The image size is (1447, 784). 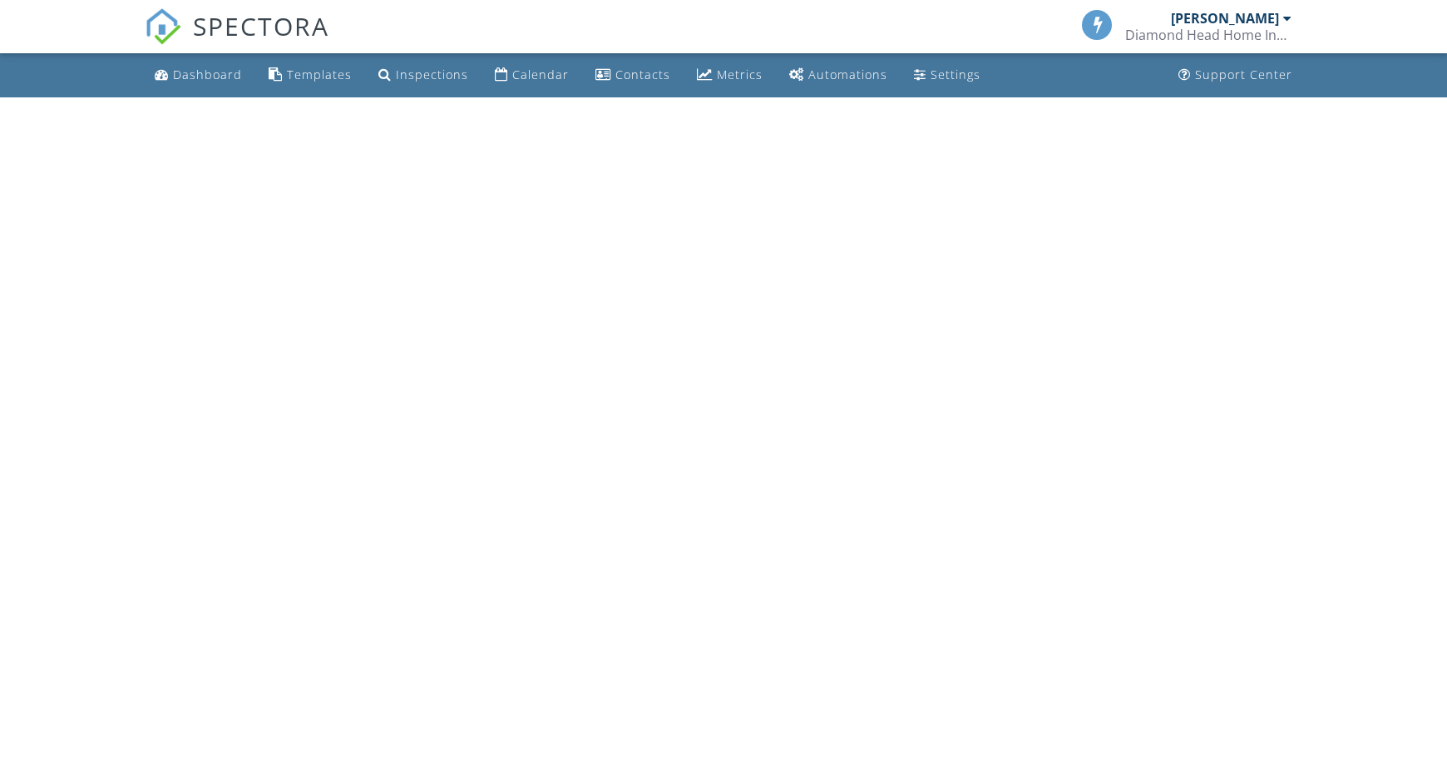 I want to click on div: Calendar, so click(x=541, y=74).